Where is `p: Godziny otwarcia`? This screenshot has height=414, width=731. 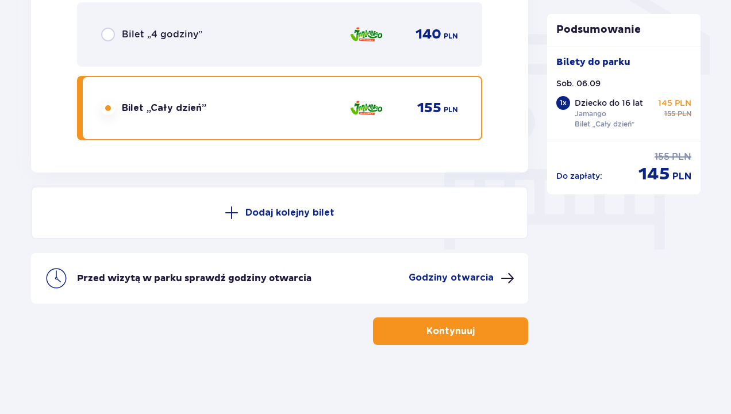 p: Godziny otwarcia is located at coordinates (451, 277).